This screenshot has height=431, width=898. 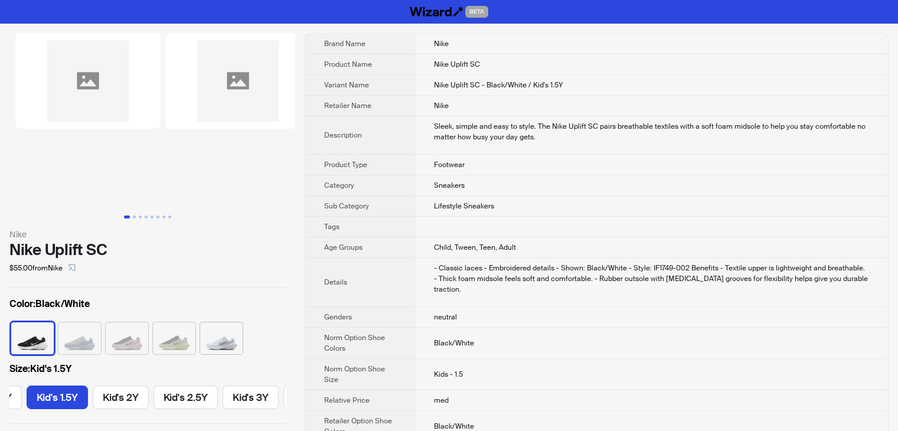 I want to click on span: Category, so click(x=339, y=185).